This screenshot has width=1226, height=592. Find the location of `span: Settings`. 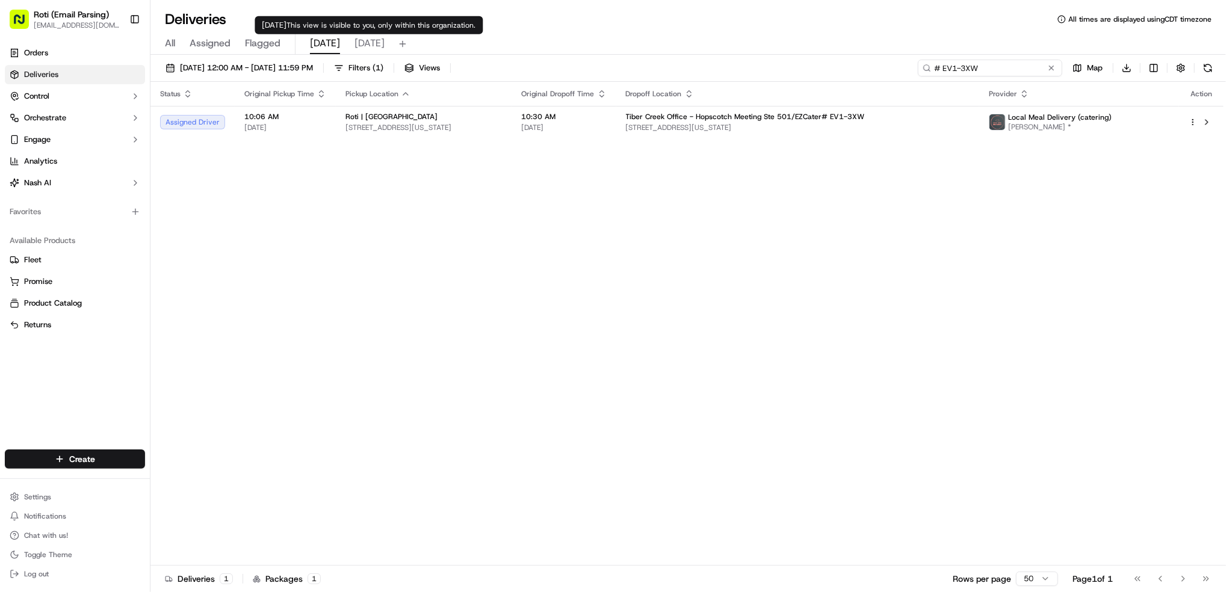

span: Settings is located at coordinates (37, 497).